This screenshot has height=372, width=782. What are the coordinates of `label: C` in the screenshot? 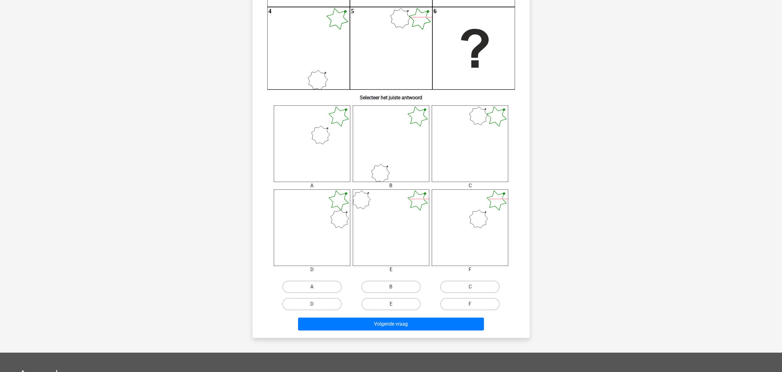 It's located at (470, 287).